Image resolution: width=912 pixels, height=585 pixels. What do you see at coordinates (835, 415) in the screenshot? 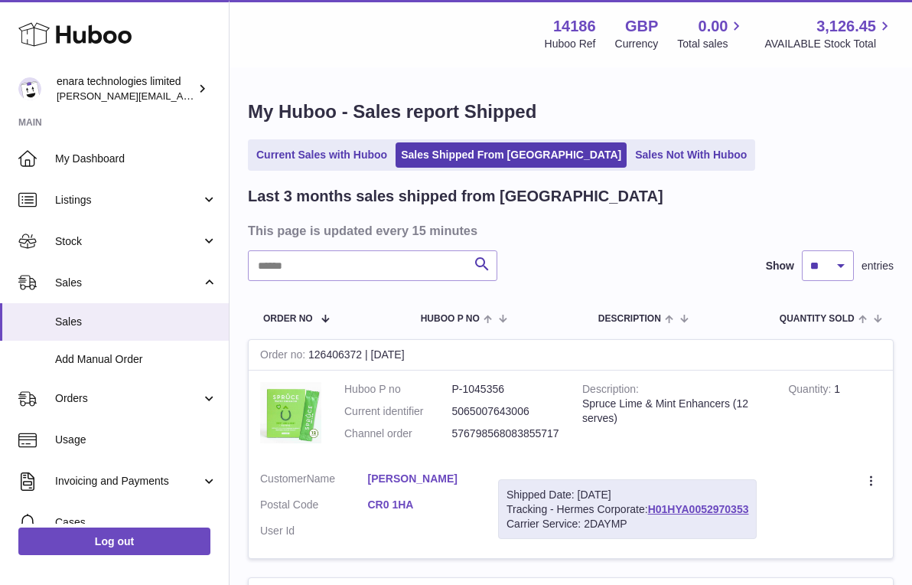
I see `td: 1` at bounding box center [835, 415].